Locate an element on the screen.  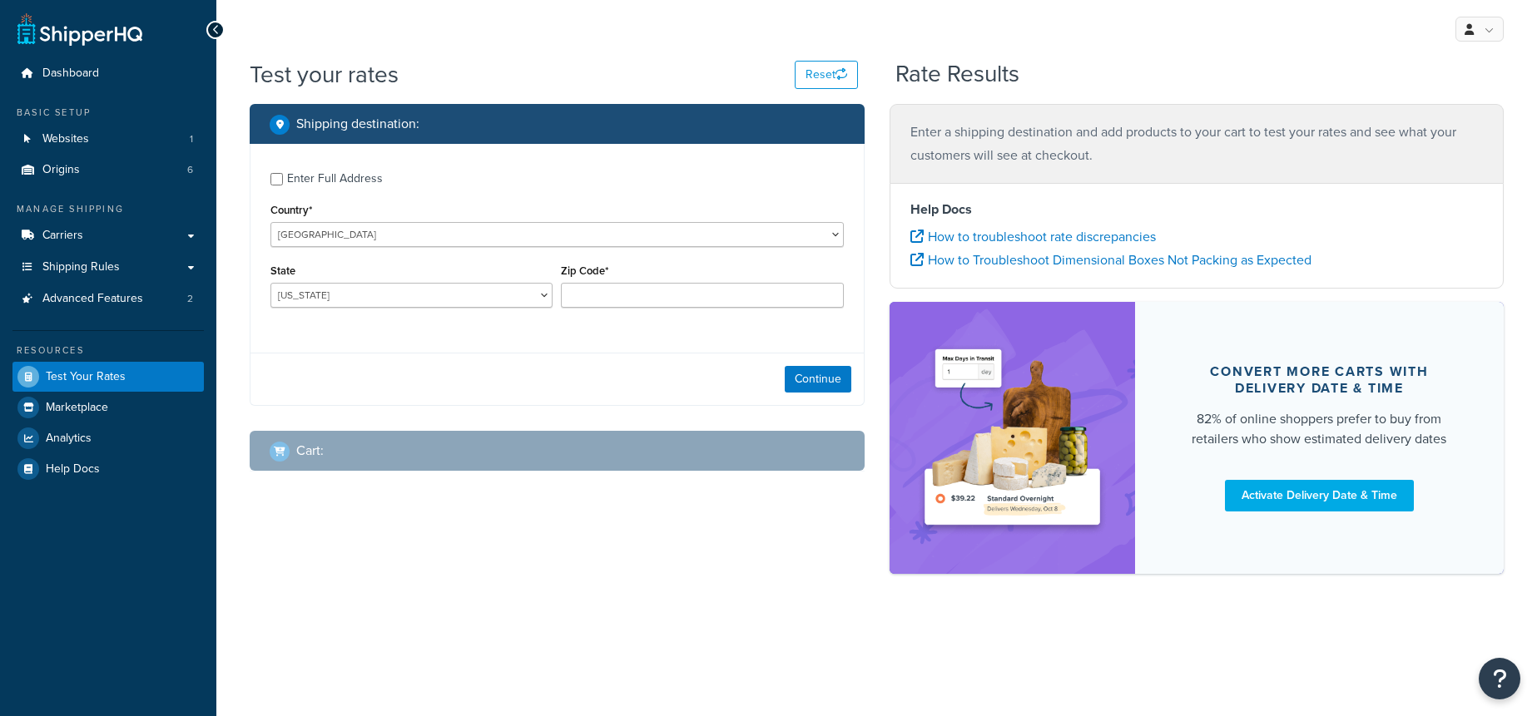
div: Resources is located at coordinates (108, 350).